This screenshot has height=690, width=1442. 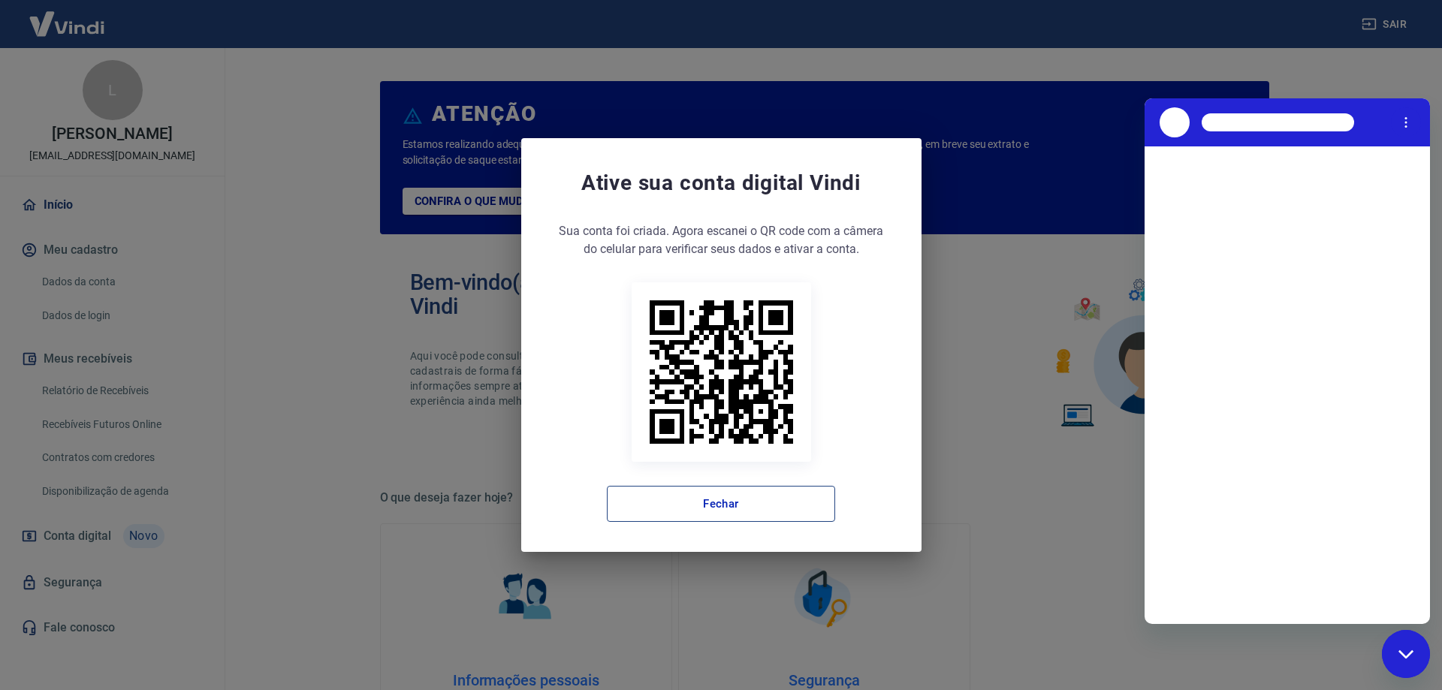 I want to click on button: Menu de opções, so click(x=261, y=24).